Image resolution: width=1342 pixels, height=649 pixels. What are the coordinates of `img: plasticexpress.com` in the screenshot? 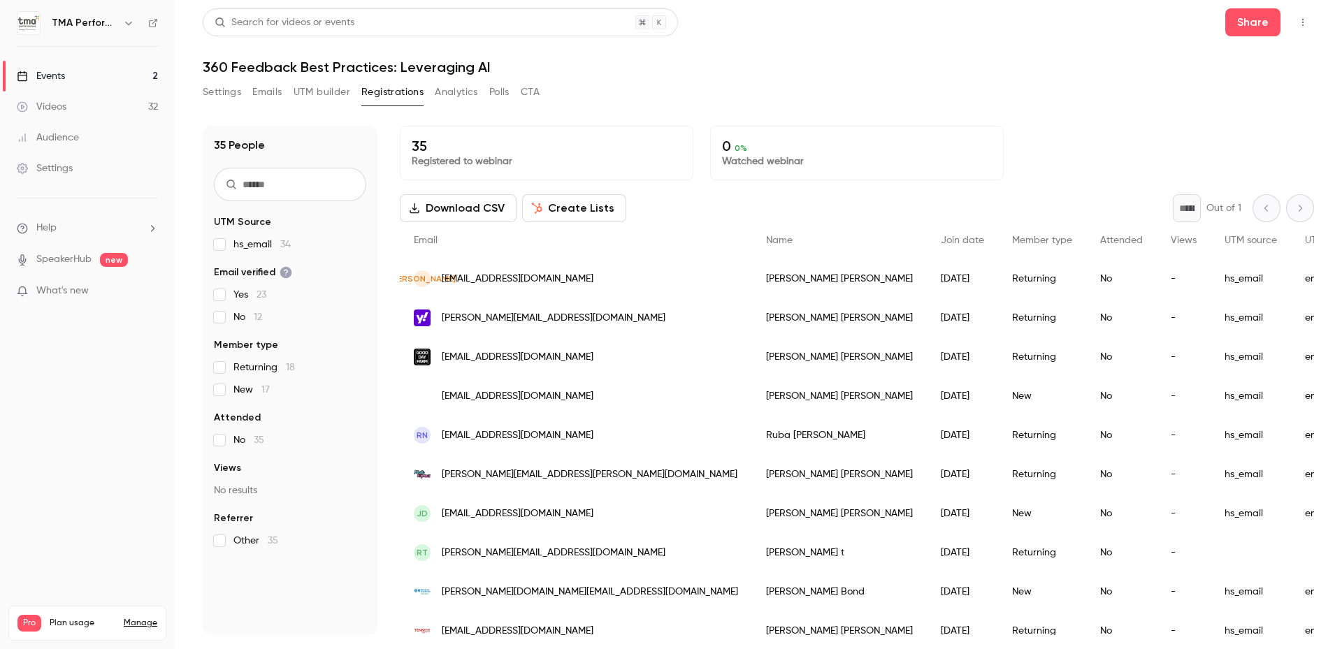 It's located at (422, 474).